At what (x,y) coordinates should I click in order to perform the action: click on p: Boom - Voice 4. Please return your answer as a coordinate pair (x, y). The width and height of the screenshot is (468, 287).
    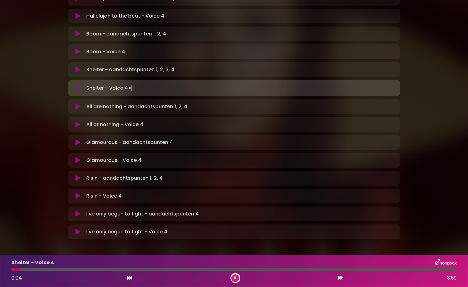
    Looking at the image, I should click on (106, 52).